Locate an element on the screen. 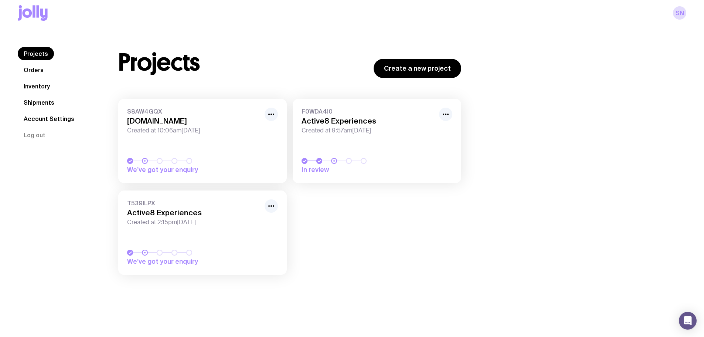 Image resolution: width=704 pixels, height=337 pixels. span: In review is located at coordinates (353, 170).